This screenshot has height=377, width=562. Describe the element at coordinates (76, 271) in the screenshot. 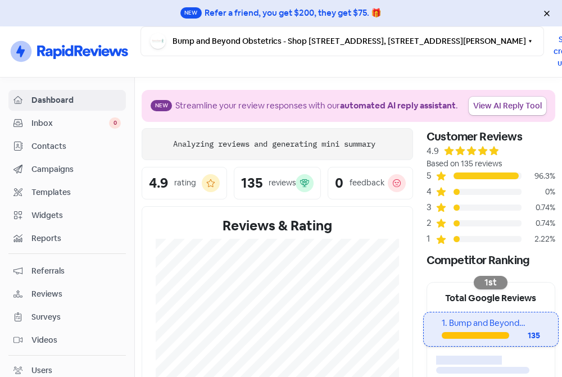

I see `span: Referrals` at that location.